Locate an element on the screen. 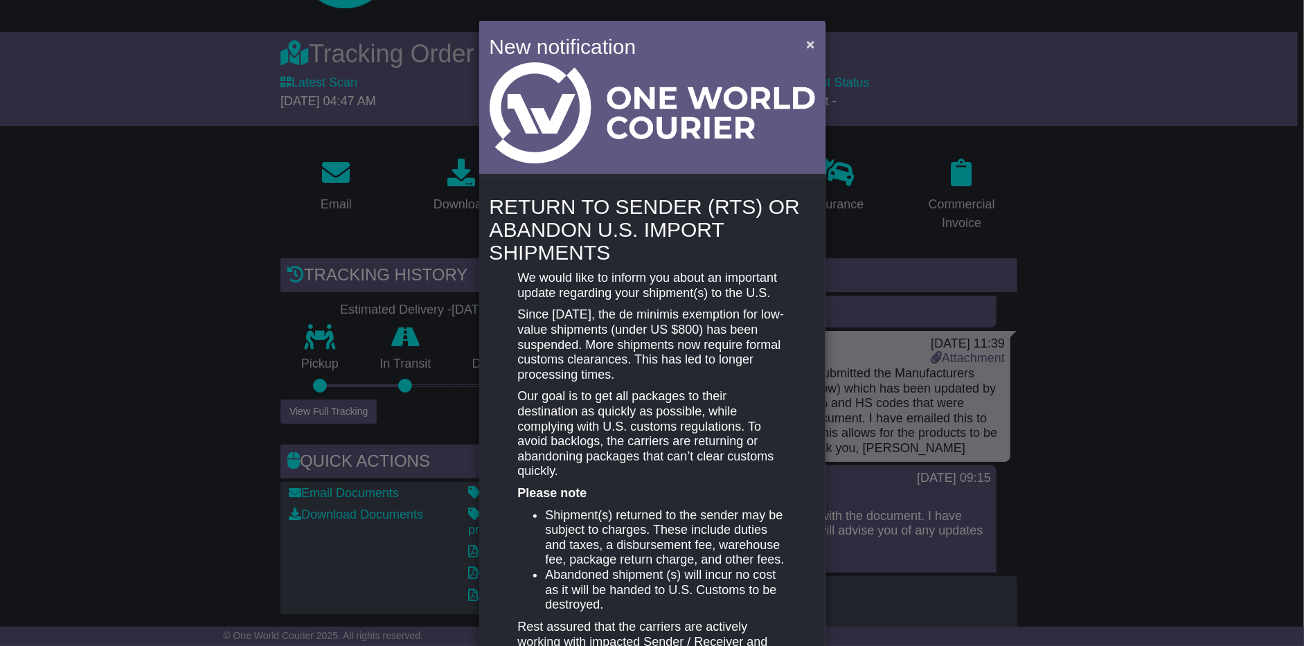 Image resolution: width=1304 pixels, height=646 pixels. img: Light is located at coordinates (652, 113).